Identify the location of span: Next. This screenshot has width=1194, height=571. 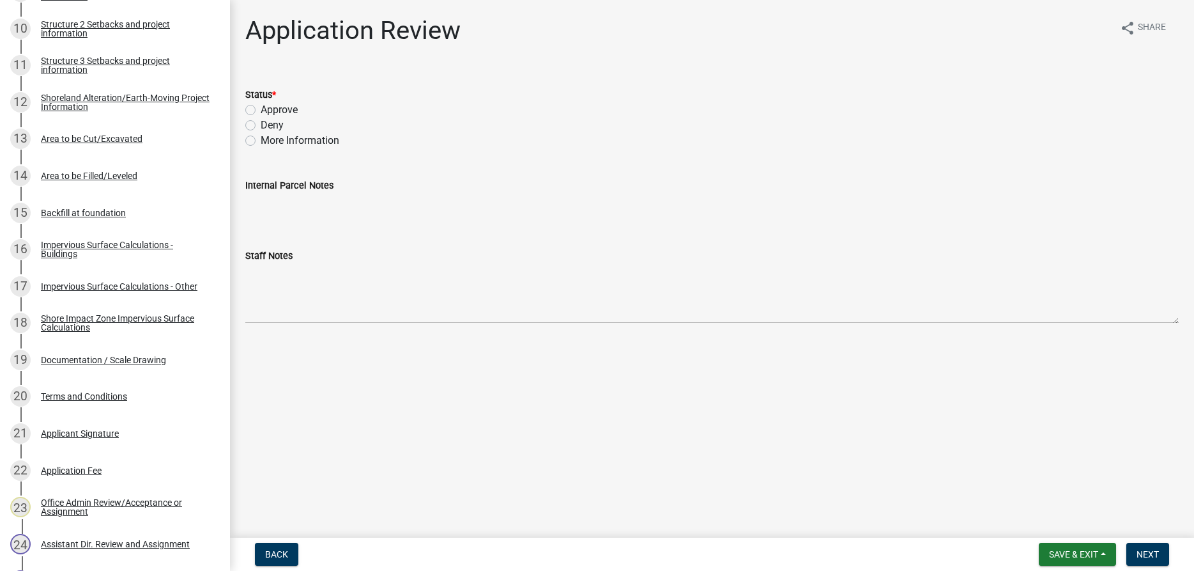
(1148, 554).